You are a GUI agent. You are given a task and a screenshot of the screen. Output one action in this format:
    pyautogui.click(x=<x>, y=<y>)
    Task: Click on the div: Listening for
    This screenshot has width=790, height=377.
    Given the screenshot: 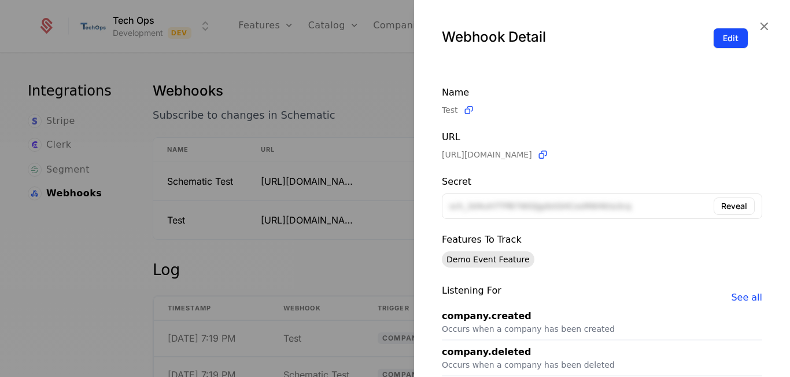 What is the action you would take?
    pyautogui.click(x=471, y=290)
    